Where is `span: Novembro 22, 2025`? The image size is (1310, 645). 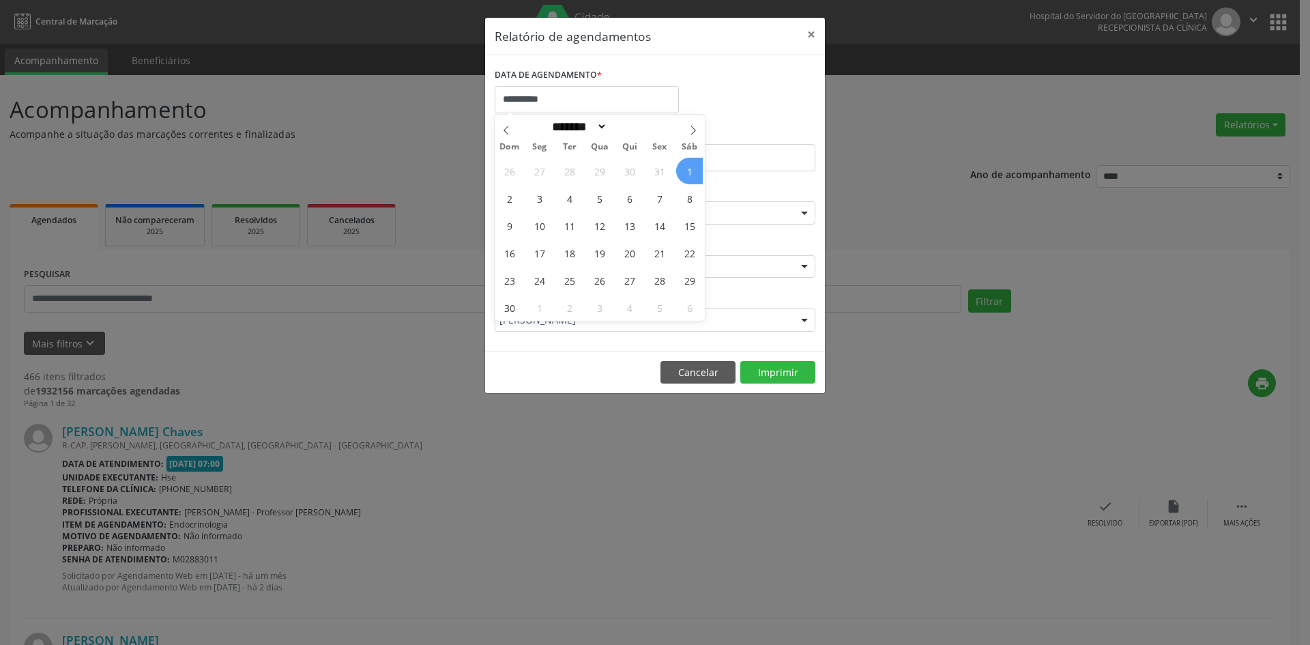 span: Novembro 22, 2025 is located at coordinates (689, 252).